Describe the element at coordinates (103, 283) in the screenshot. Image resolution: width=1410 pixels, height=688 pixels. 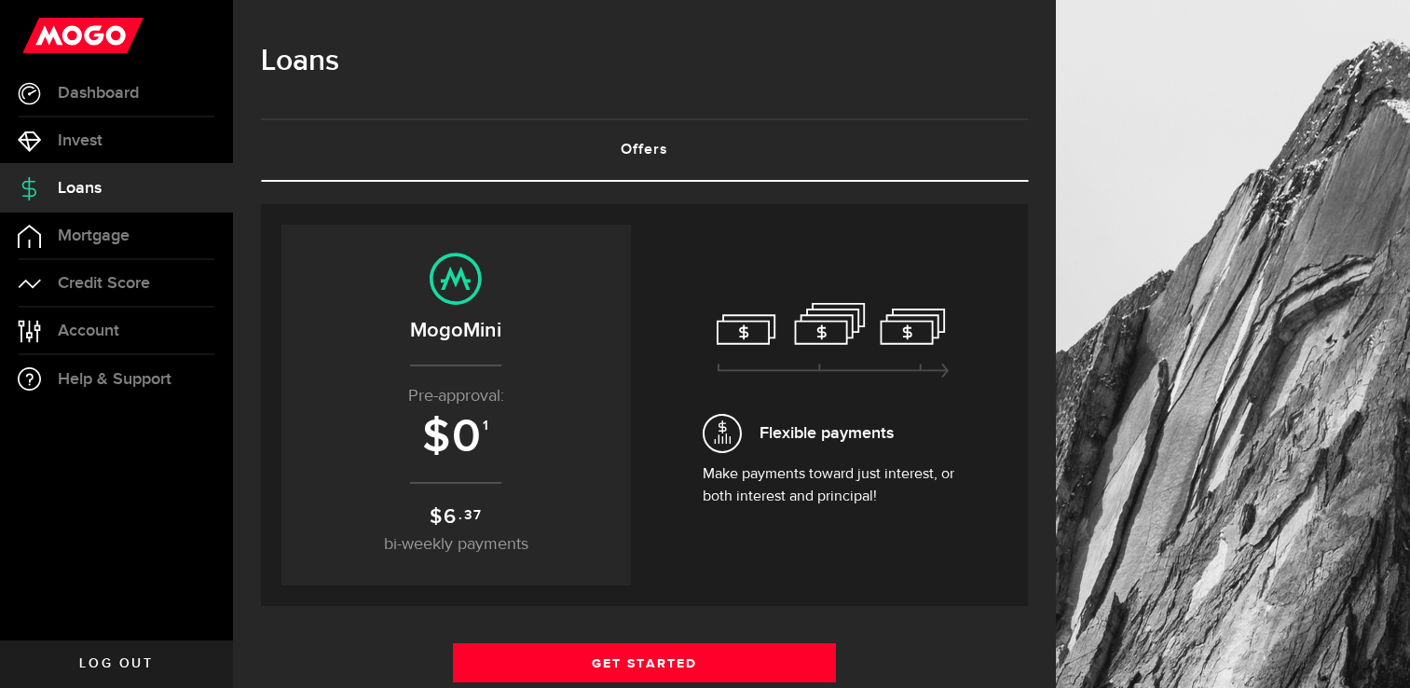
I see `span: Credit Score` at that location.